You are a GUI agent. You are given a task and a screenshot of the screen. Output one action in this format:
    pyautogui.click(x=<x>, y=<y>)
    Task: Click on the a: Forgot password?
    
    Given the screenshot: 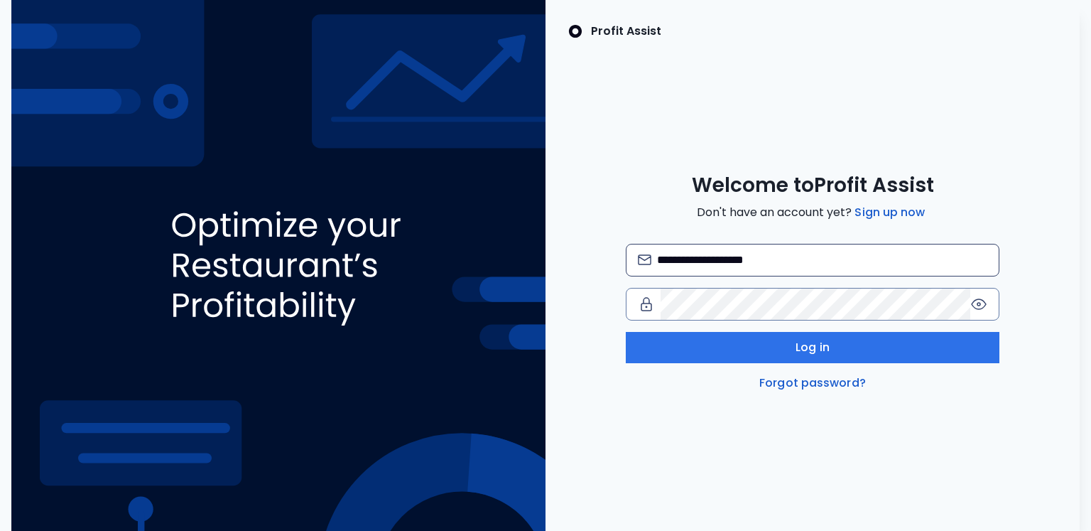 What is the action you would take?
    pyautogui.click(x=812, y=383)
    